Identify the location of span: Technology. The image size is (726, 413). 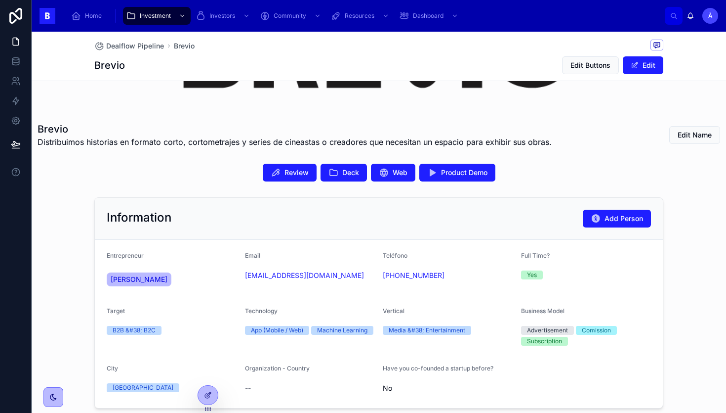
(261, 310).